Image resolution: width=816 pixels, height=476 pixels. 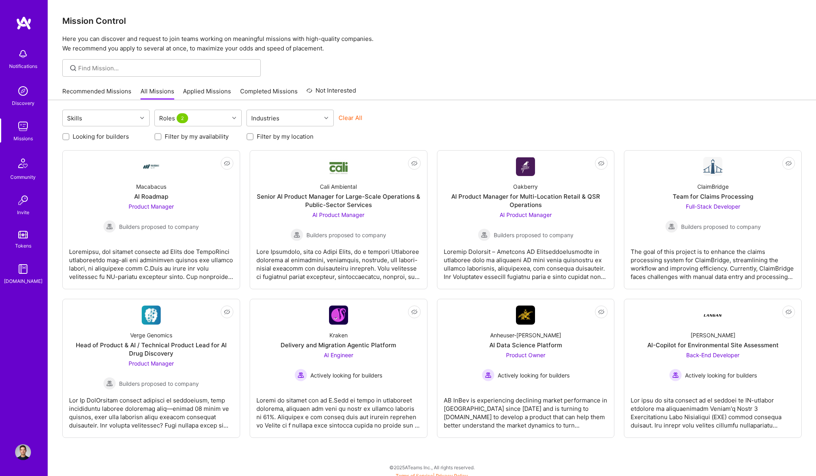 I want to click on div: AI Roadmap, so click(x=151, y=196).